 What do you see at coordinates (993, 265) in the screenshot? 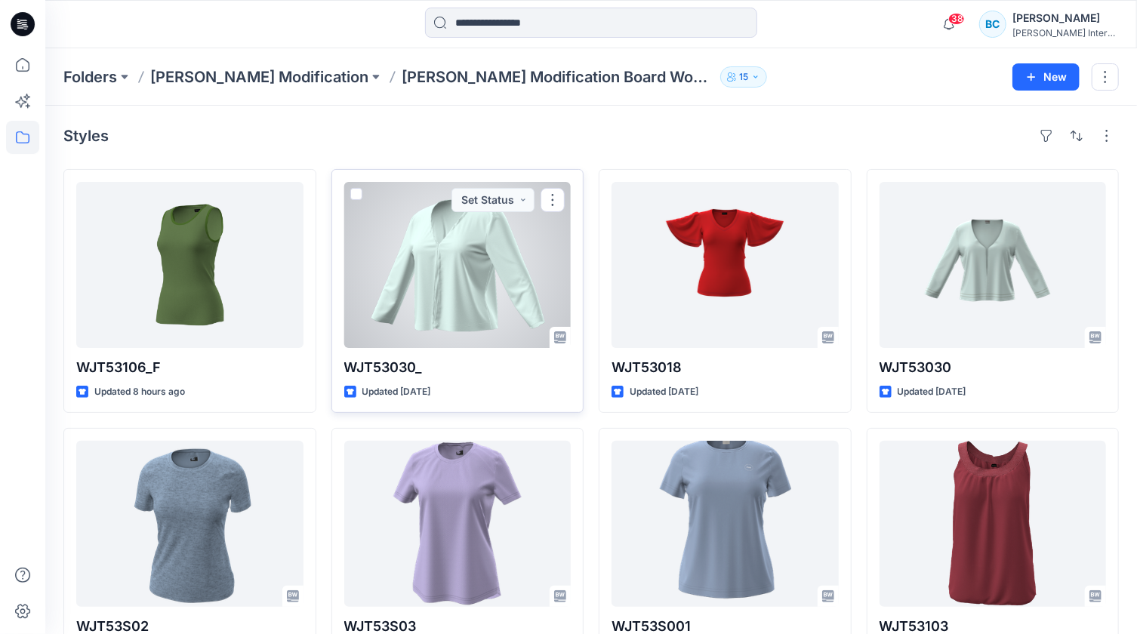
I see `a: WJT53030` at bounding box center [993, 265].